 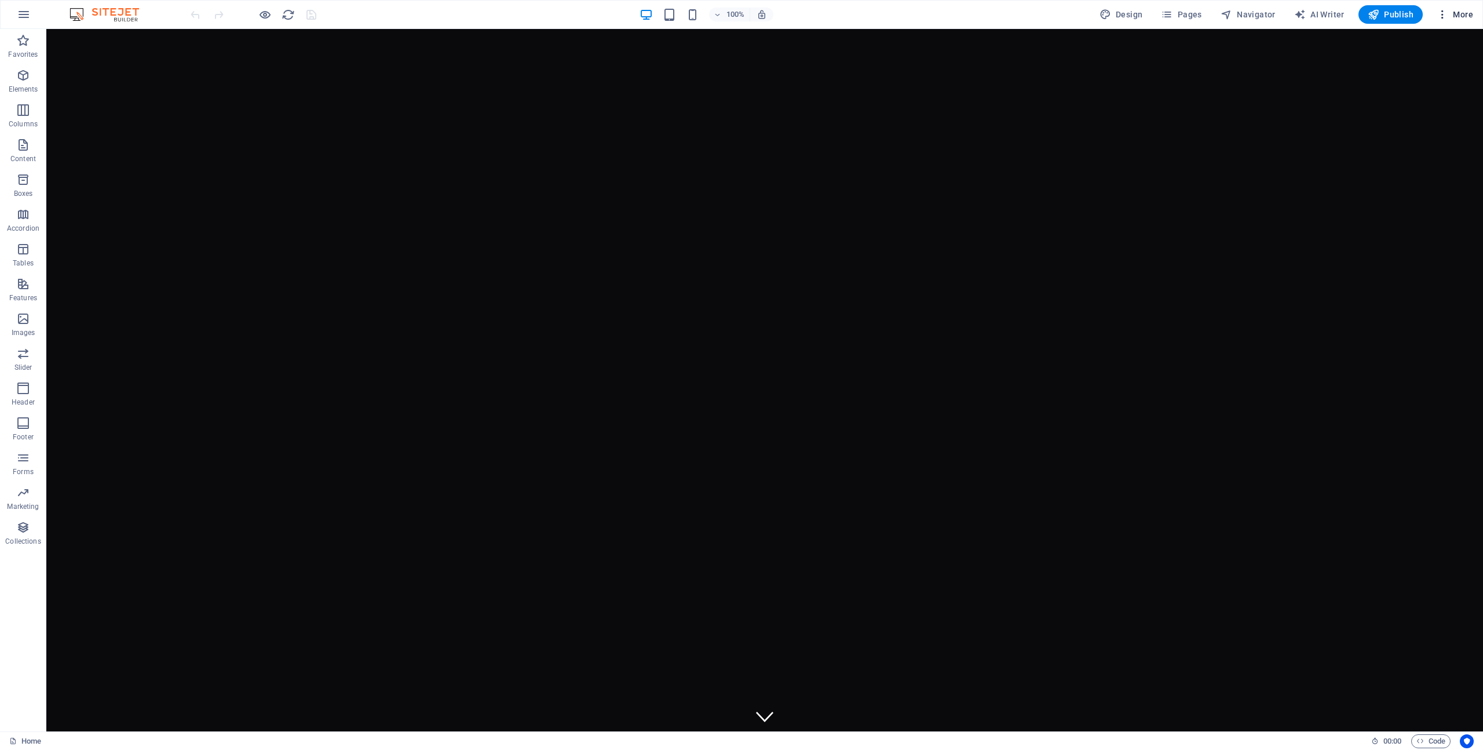 I want to click on p: Accordion, so click(x=23, y=228).